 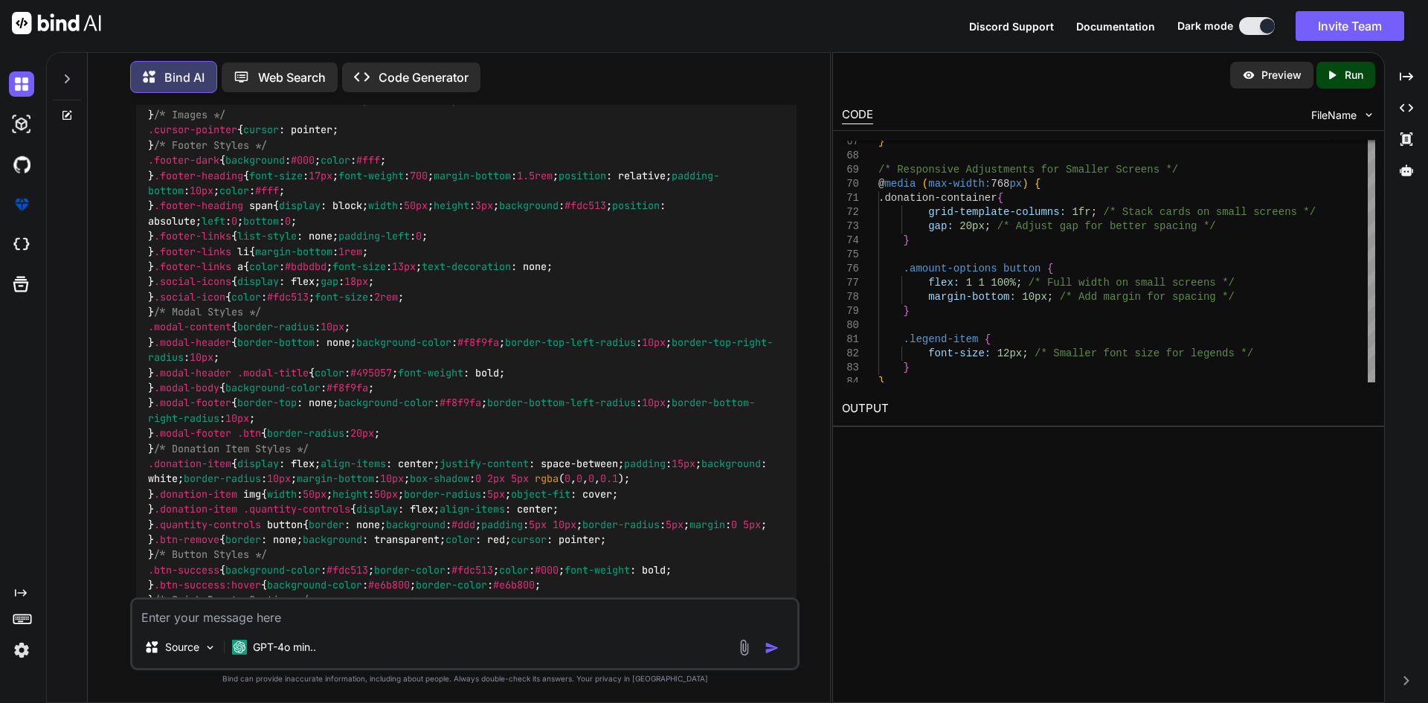 I want to click on span: /* Add margin for spacing */, so click(x=1146, y=297).